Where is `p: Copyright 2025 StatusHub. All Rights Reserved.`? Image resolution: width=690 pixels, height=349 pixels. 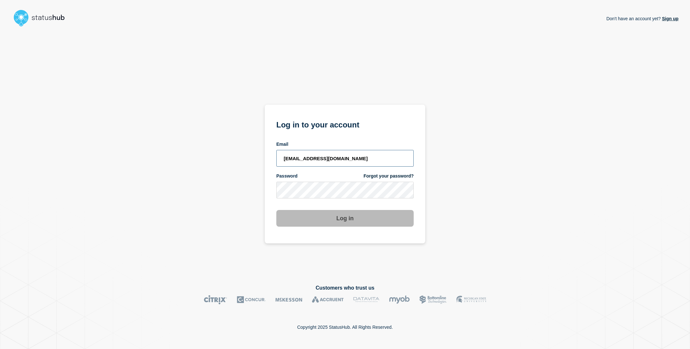
p: Copyright 2025 StatusHub. All Rights Reserved. is located at coordinates (345, 327).